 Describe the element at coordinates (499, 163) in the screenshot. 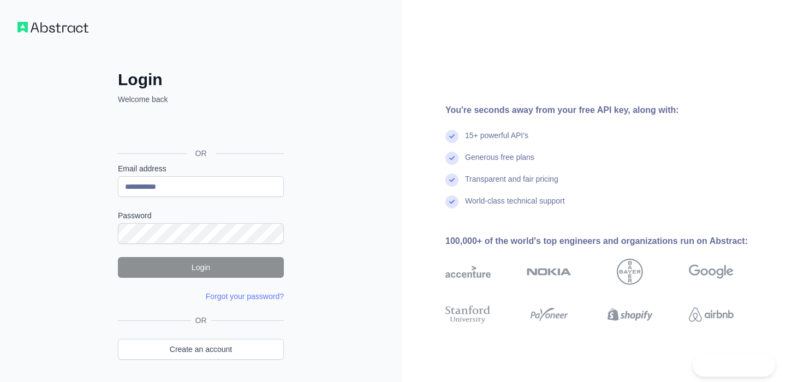

I see `div: Generous free plans` at that location.